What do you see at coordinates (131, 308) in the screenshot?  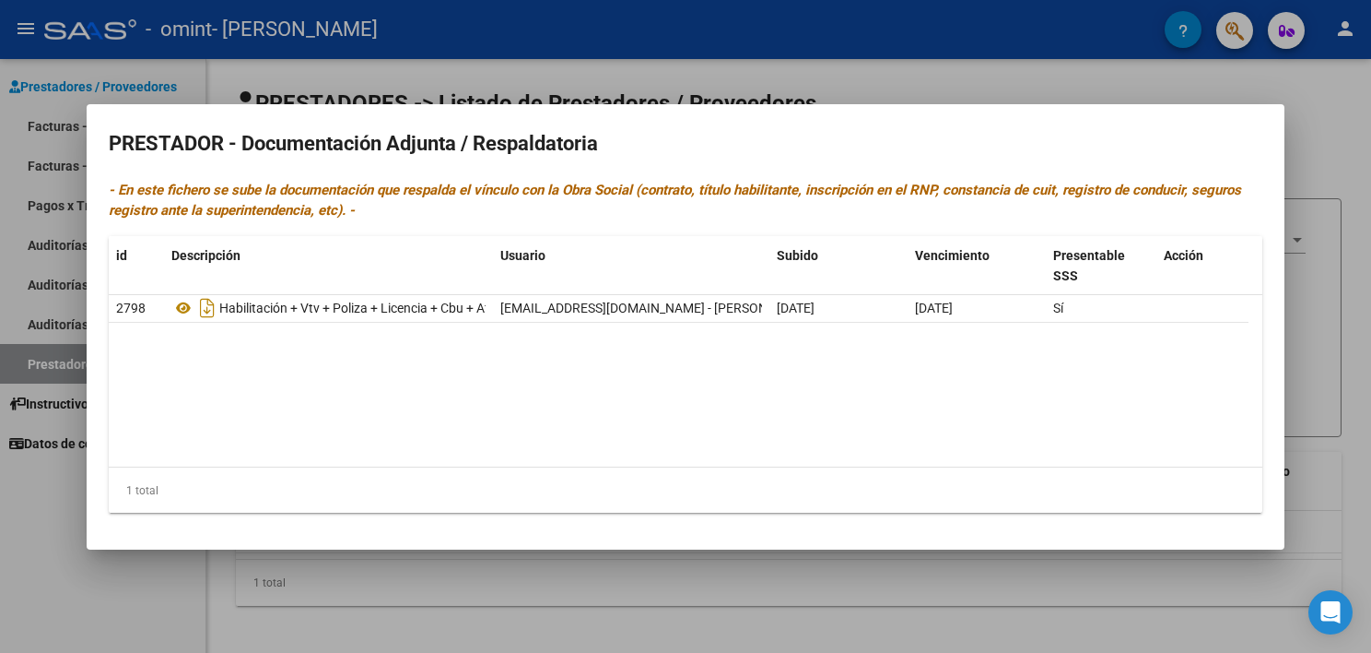 I see `span: 2798` at bounding box center [131, 308].